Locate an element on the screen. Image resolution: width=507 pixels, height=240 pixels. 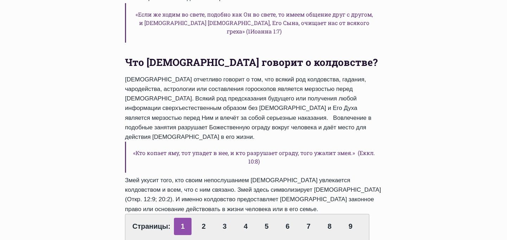
h6: «Кто копает яму, тот упадет в нее, и кто разрушает ограду, того ужалит змея.» (Еккл. 10:8) is located at coordinates (254, 157).